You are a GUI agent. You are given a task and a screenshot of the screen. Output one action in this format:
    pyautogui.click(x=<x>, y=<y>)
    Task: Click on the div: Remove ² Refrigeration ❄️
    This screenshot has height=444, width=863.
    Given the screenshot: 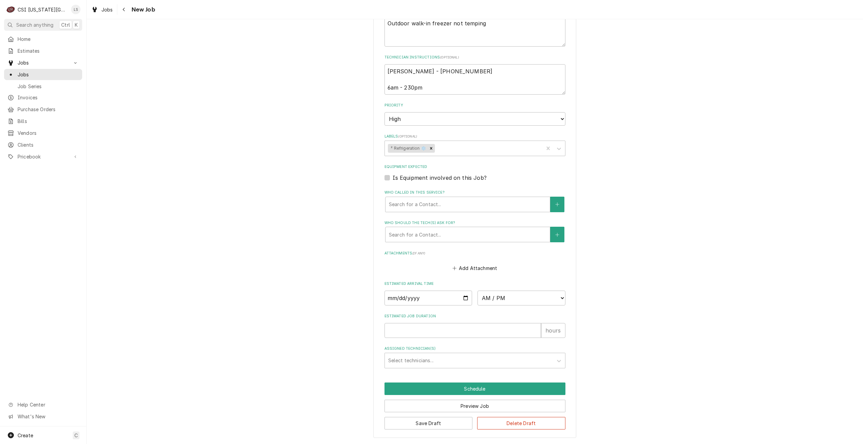 What is the action you would take?
    pyautogui.click(x=431, y=148)
    